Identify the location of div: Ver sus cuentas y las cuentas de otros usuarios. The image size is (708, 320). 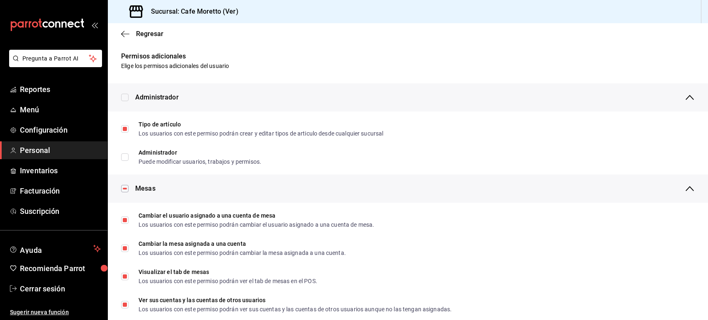
(295, 300).